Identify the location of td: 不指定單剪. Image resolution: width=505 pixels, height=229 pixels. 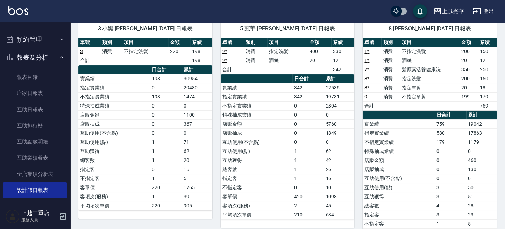
(429, 97).